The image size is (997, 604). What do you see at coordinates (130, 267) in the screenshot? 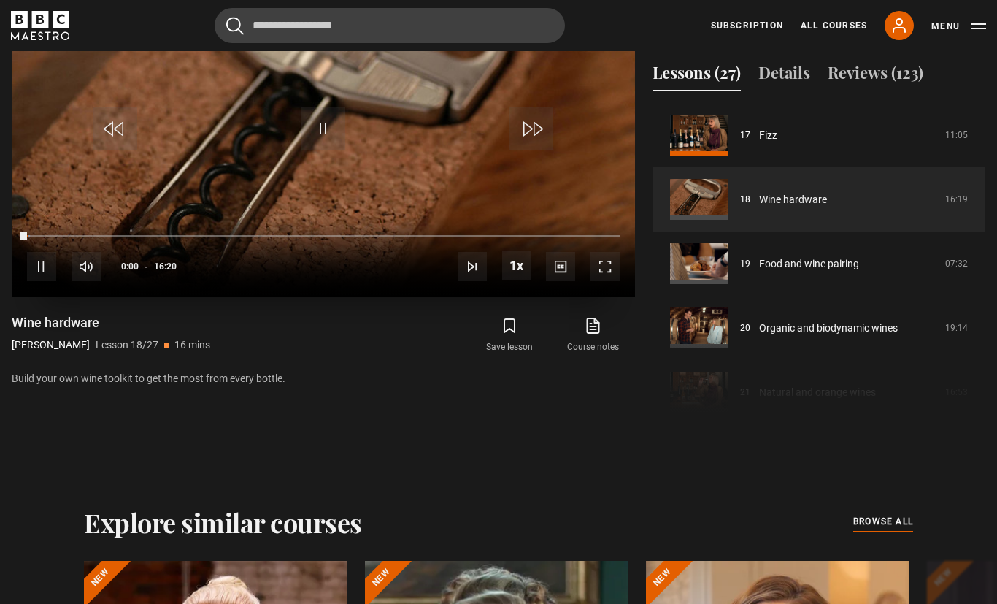
I see `span: 0:00` at bounding box center [130, 267].